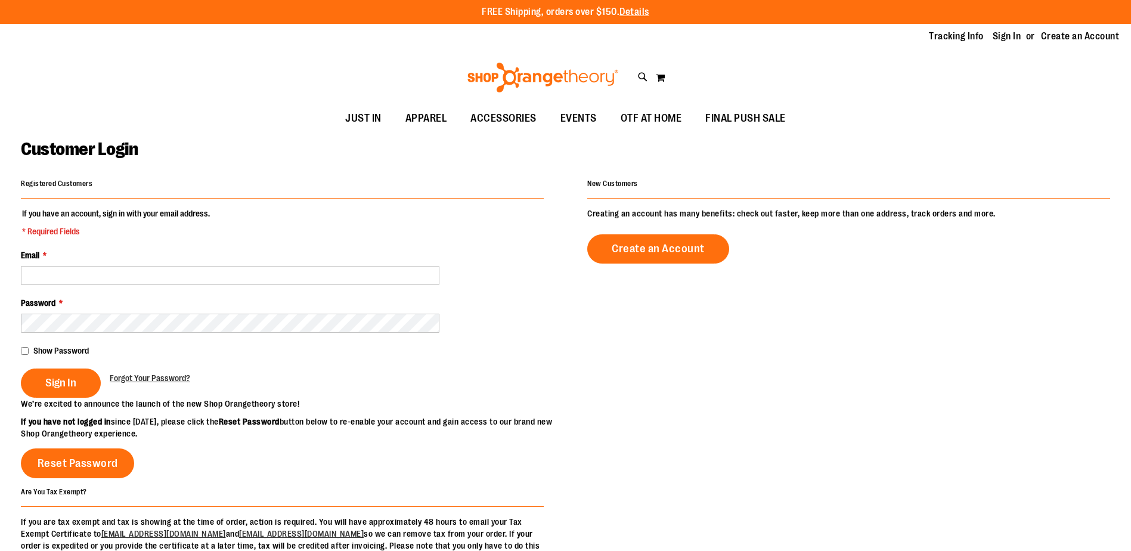  Describe the element at coordinates (150, 378) in the screenshot. I see `span: Forgot Your Password?` at that location.